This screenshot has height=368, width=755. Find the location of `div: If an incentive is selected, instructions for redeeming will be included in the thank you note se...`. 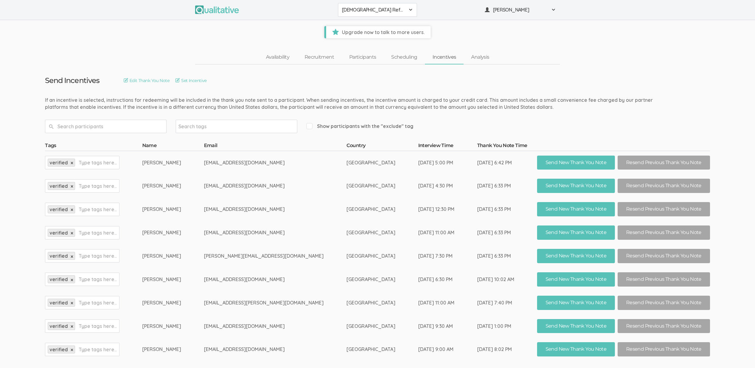

div: If an incentive is selected, instructions for redeeming will be included in the thank you note se... is located at coordinates (359, 104).